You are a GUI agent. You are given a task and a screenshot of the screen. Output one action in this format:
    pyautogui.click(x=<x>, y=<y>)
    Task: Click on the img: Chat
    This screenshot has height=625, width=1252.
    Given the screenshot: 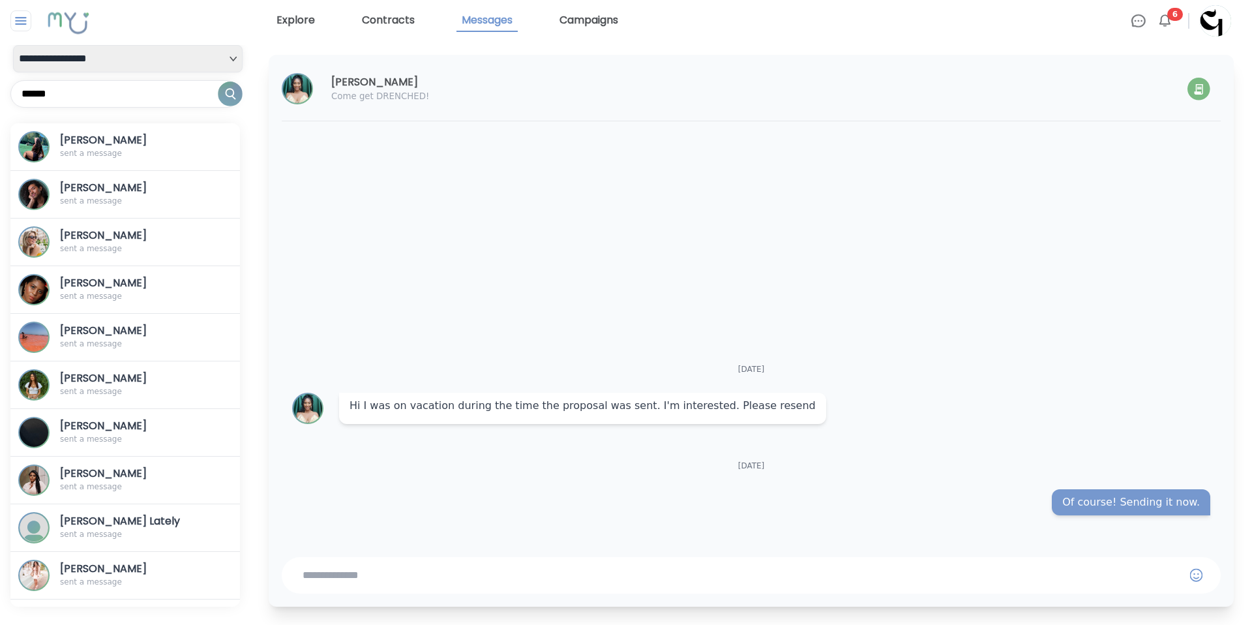 What is the action you would take?
    pyautogui.click(x=1138, y=21)
    